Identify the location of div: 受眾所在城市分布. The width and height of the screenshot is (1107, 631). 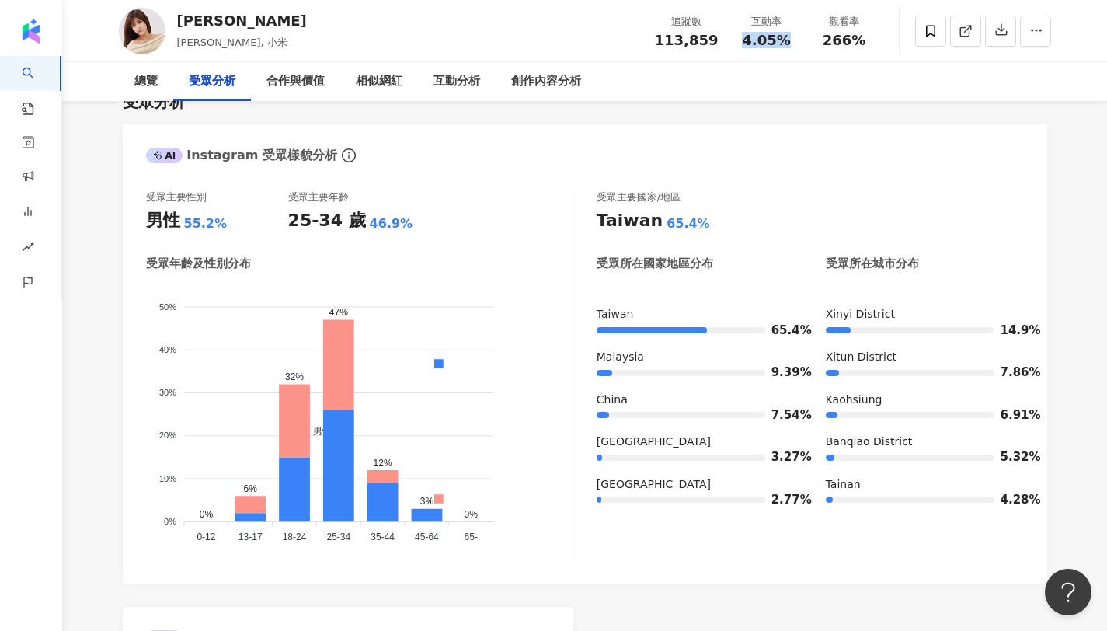
(873, 263).